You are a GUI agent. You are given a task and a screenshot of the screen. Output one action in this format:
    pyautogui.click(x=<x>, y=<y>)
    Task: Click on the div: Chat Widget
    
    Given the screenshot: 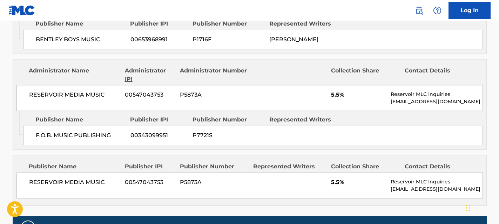 What is the action you would take?
    pyautogui.click(x=481, y=208)
    